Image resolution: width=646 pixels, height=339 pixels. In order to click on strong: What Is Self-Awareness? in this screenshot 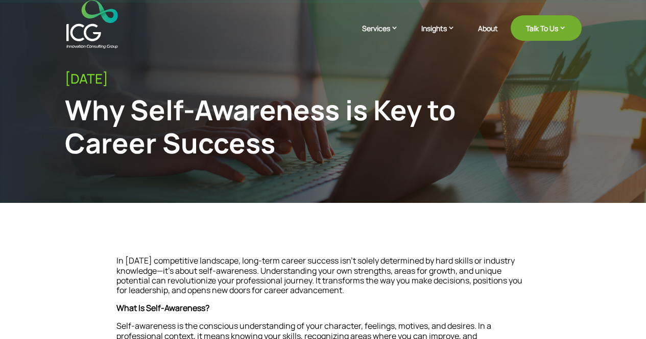, I will do `click(163, 308)`.